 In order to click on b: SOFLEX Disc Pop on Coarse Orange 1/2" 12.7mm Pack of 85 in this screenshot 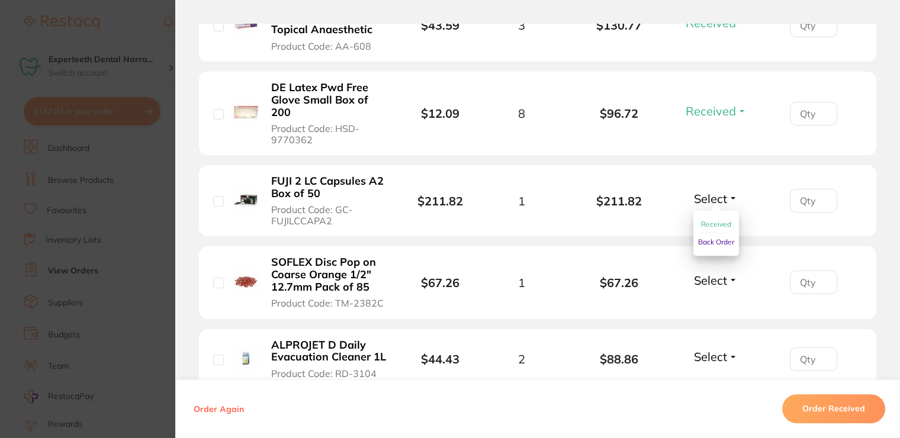, I will do `click(329, 275)`.